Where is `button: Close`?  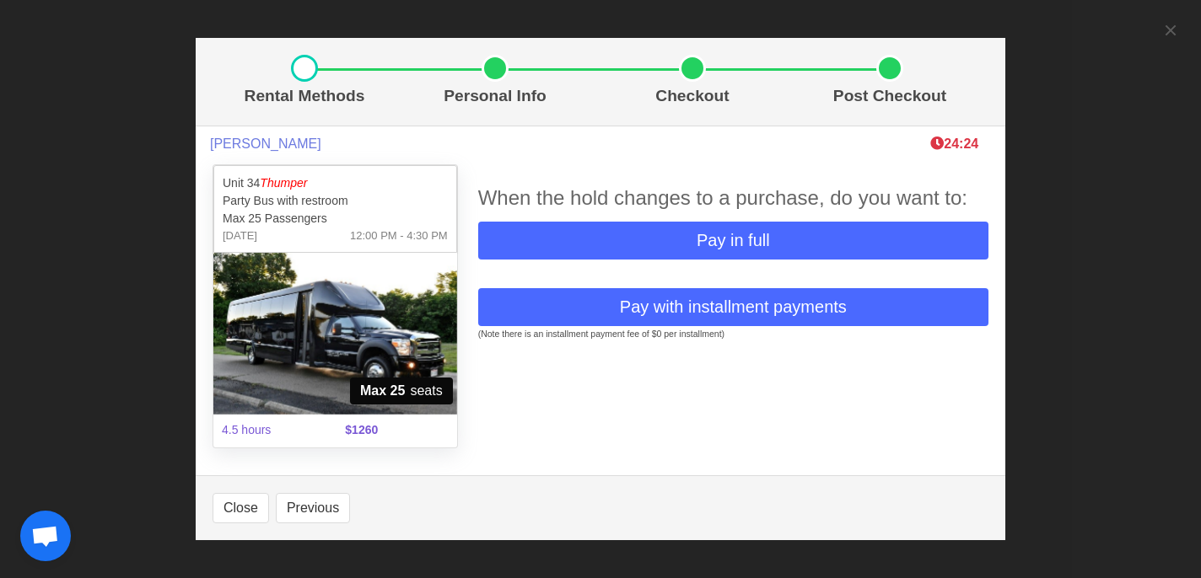
button: Close is located at coordinates (240, 508).